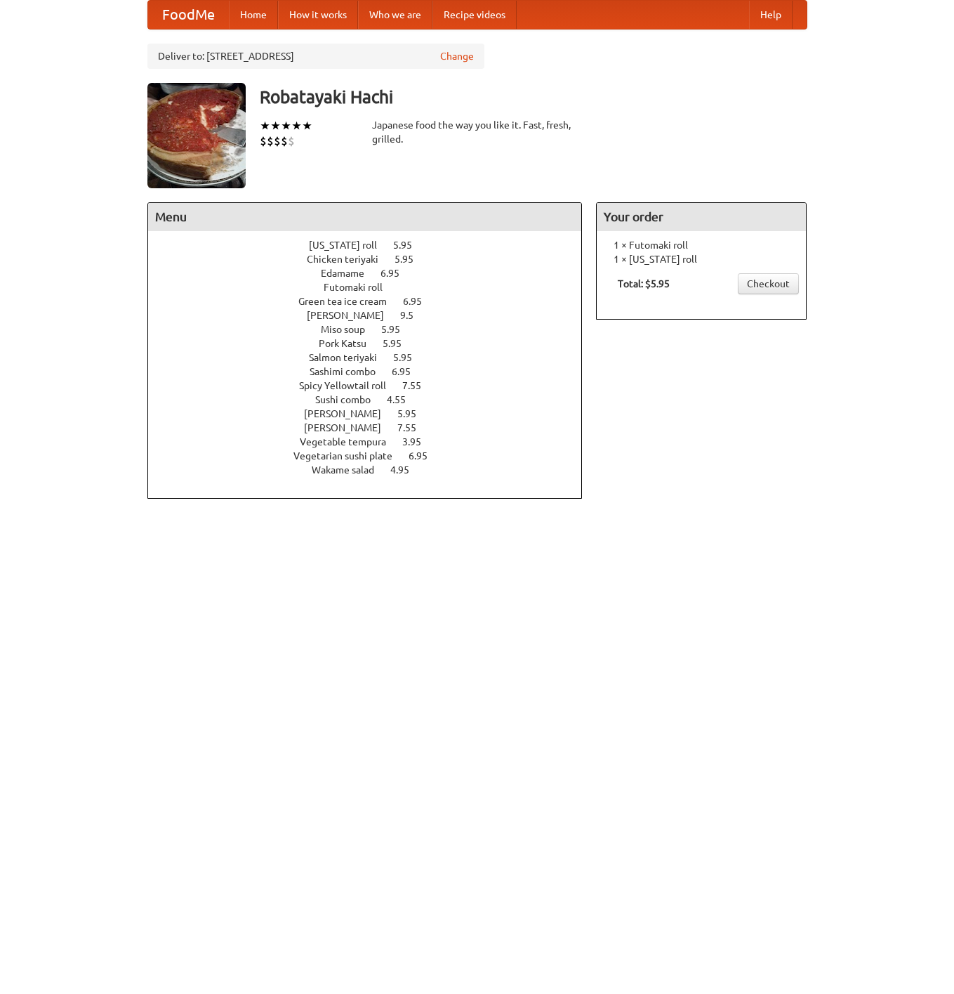 This screenshot has height=994, width=954. Describe the element at coordinates (350, 343) in the screenshot. I see `span: Pork Katsu` at that location.